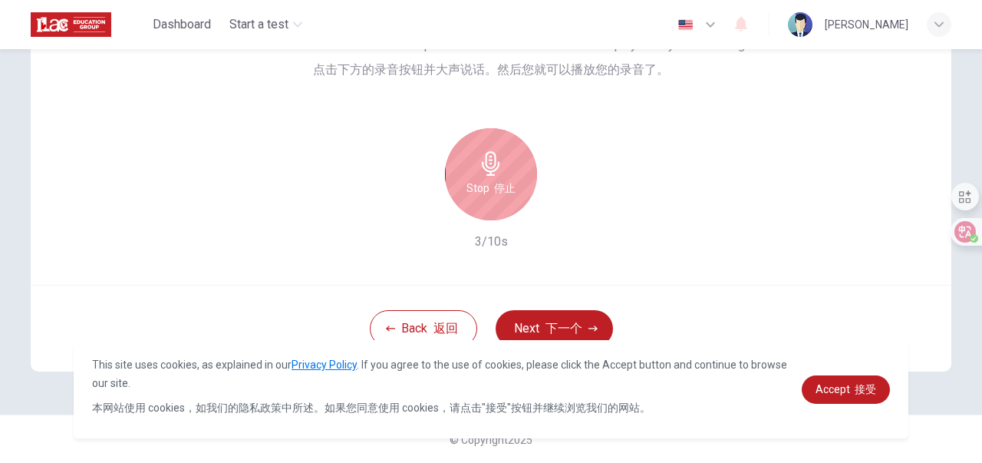  Describe the element at coordinates (845, 389) in the screenshot. I see `span: Accept` at that location.